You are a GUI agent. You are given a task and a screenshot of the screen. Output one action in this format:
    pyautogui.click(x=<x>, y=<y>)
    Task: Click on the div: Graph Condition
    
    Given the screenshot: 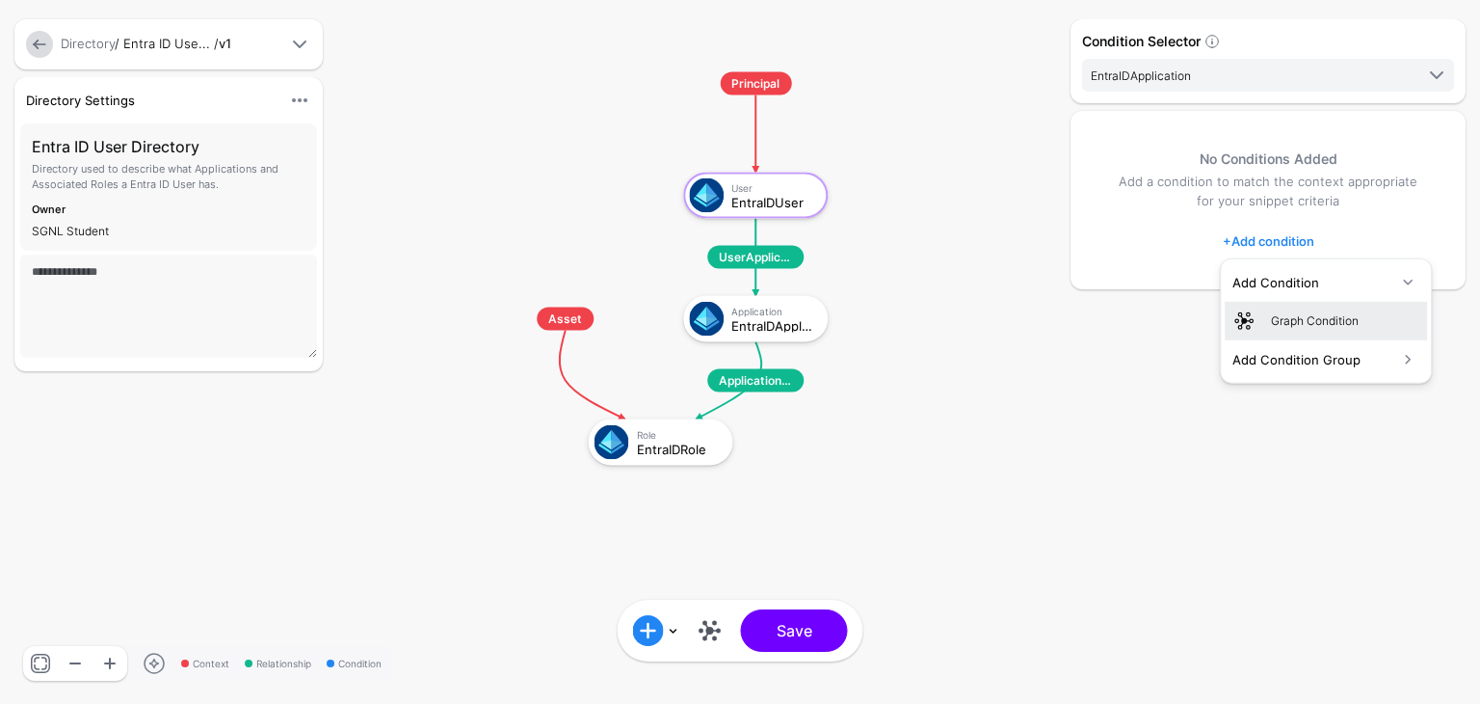 What is the action you would take?
    pyautogui.click(x=1345, y=321)
    